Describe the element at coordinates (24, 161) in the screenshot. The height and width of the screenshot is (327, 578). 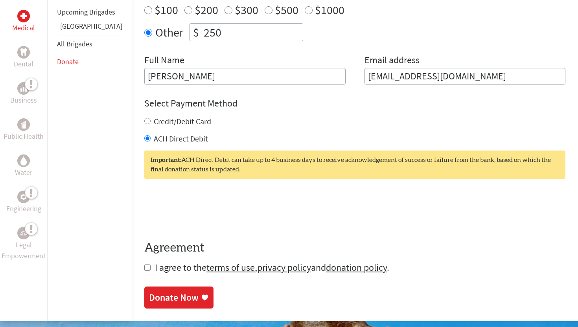
I see `div: Water` at that location.